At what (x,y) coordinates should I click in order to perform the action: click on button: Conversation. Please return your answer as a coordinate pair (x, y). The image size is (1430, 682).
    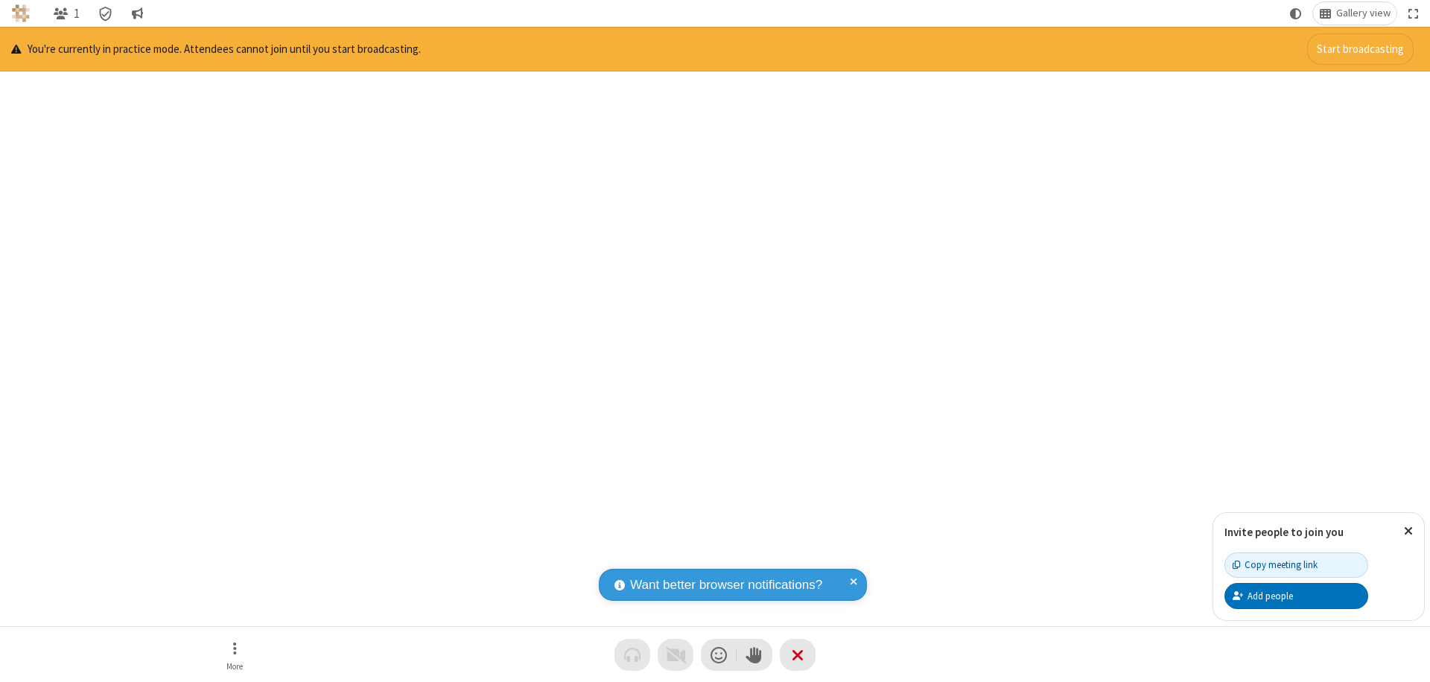
    Looking at the image, I should click on (137, 13).